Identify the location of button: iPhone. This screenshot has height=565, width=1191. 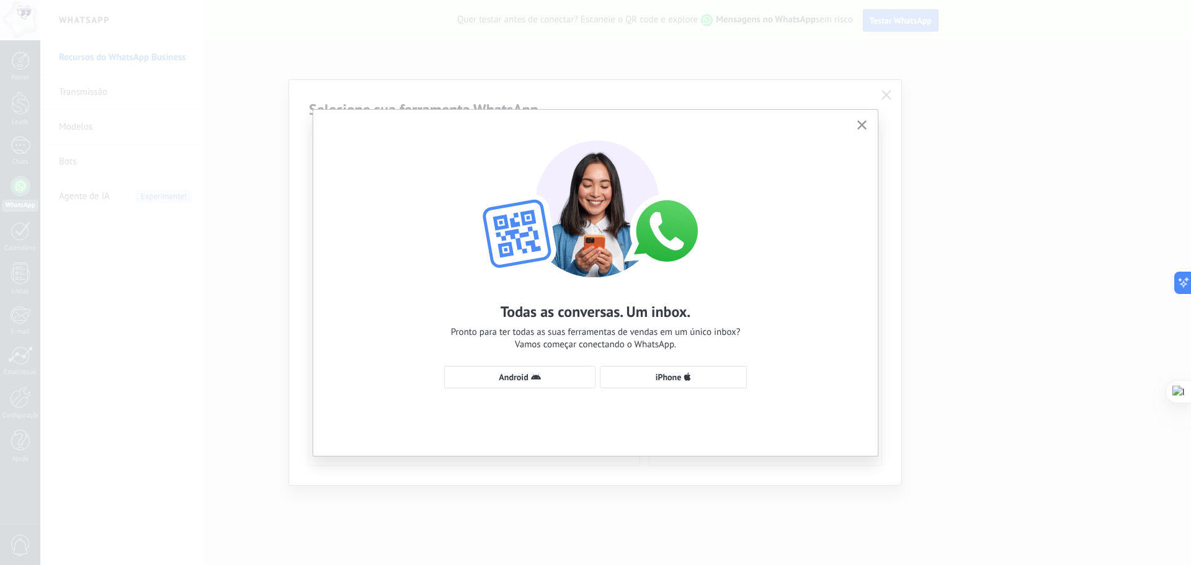
(673, 377).